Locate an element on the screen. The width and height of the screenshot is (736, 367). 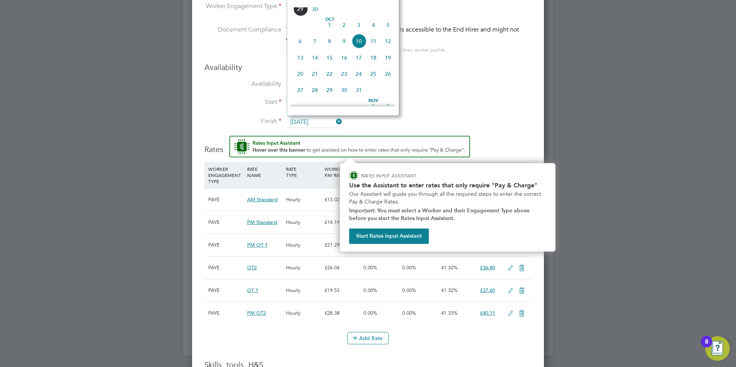
span: £40.11 is located at coordinates (488, 313).